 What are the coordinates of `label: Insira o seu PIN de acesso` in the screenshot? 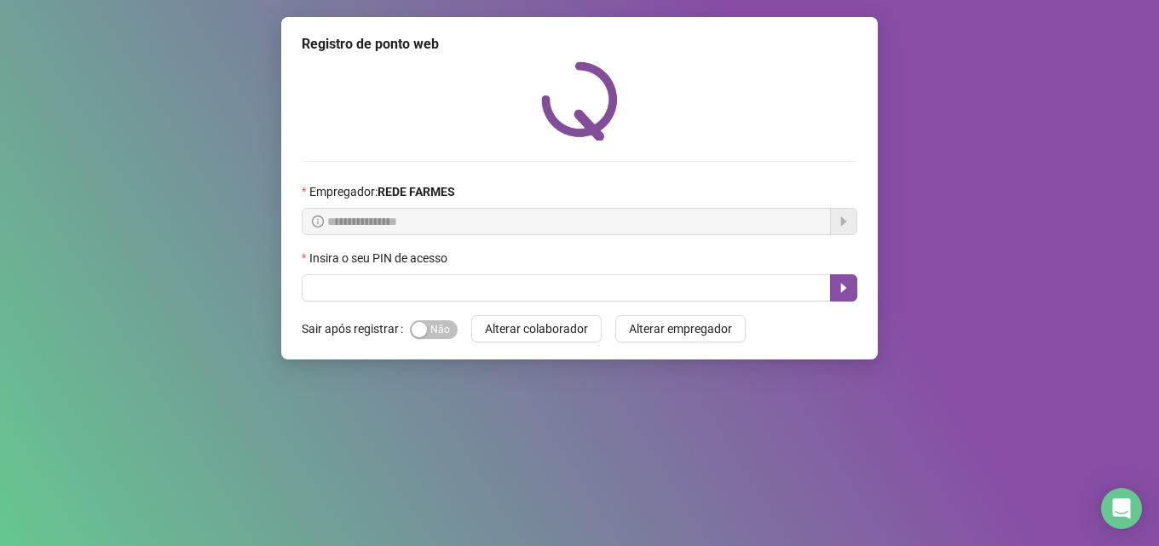 It's located at (380, 258).